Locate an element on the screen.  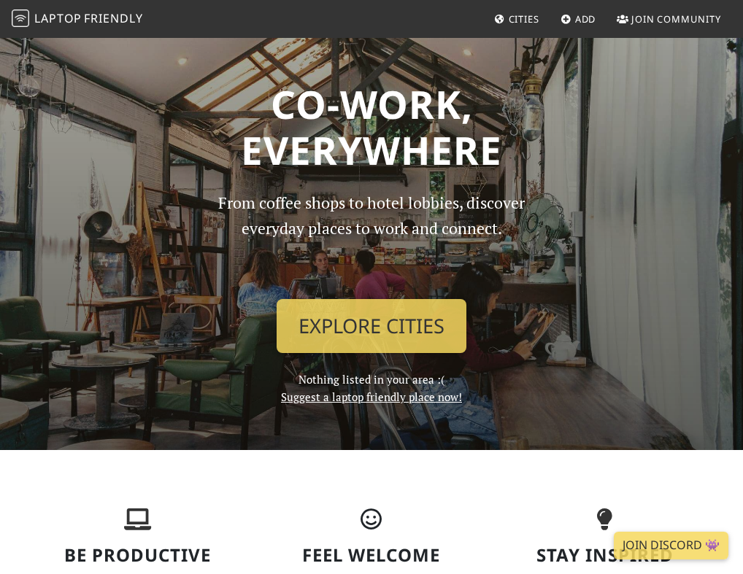
a: Suggest a laptop friendly place now! is located at coordinates (371, 397).